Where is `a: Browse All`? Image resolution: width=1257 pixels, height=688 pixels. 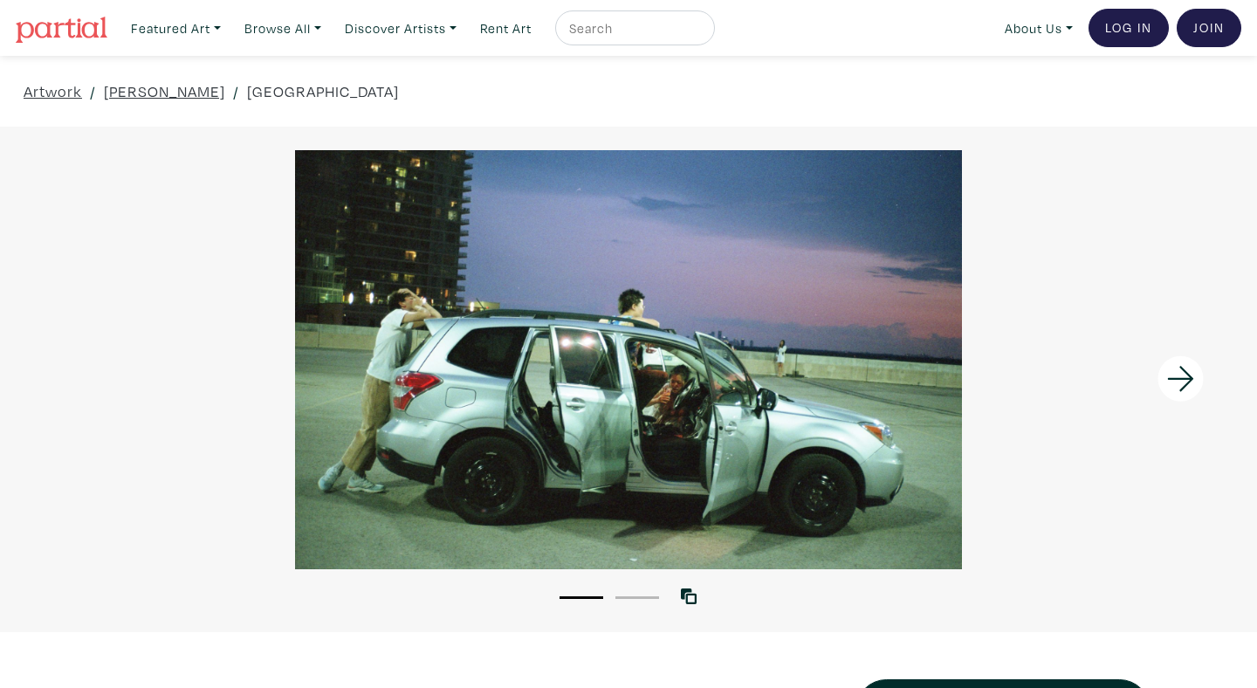
a: Browse All is located at coordinates (283, 28).